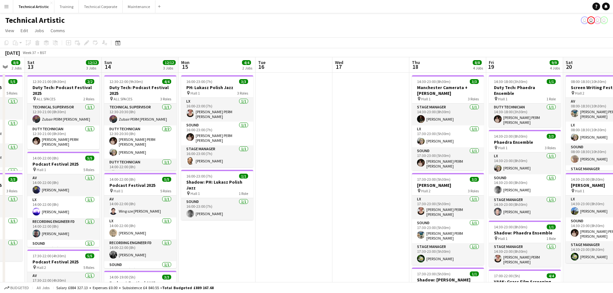 The image size is (613, 293). What do you see at coordinates (29, 52) in the screenshot?
I see `span: Week 37` at bounding box center [29, 52].